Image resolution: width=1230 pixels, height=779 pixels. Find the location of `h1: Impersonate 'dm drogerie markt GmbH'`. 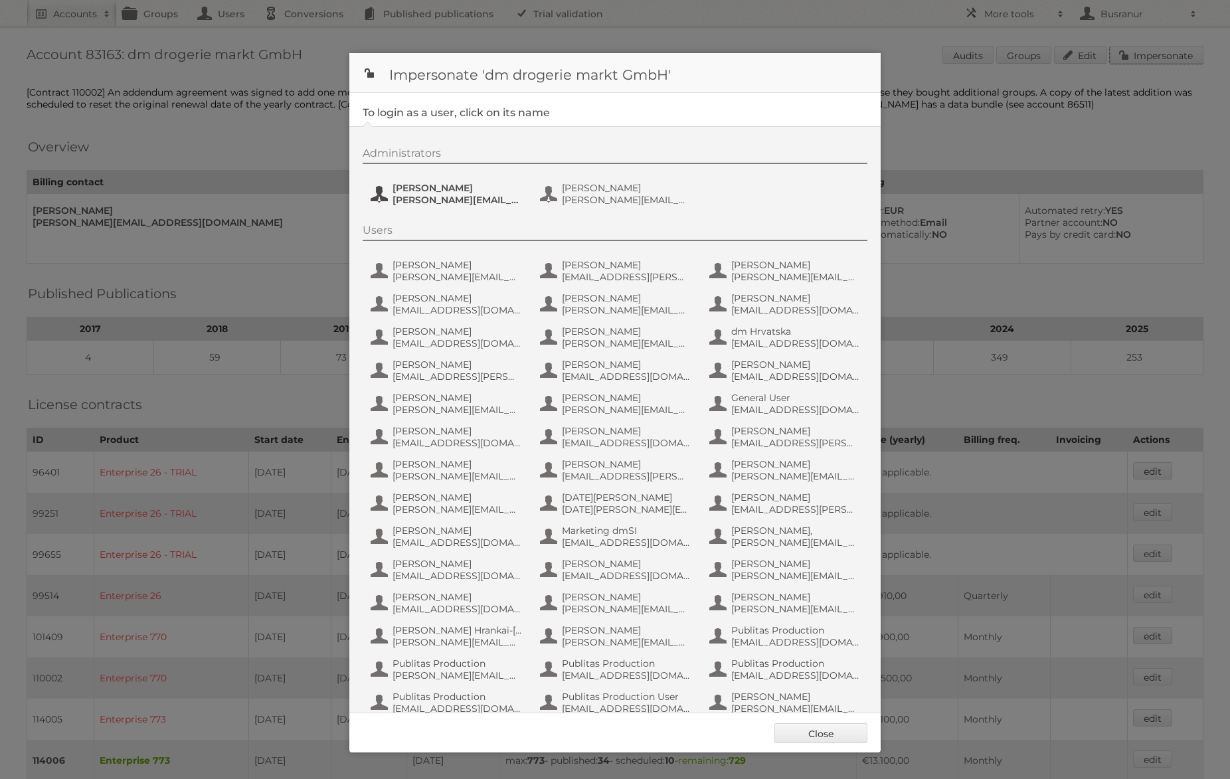

h1: Impersonate 'dm drogerie markt GmbH' is located at coordinates (615, 73).